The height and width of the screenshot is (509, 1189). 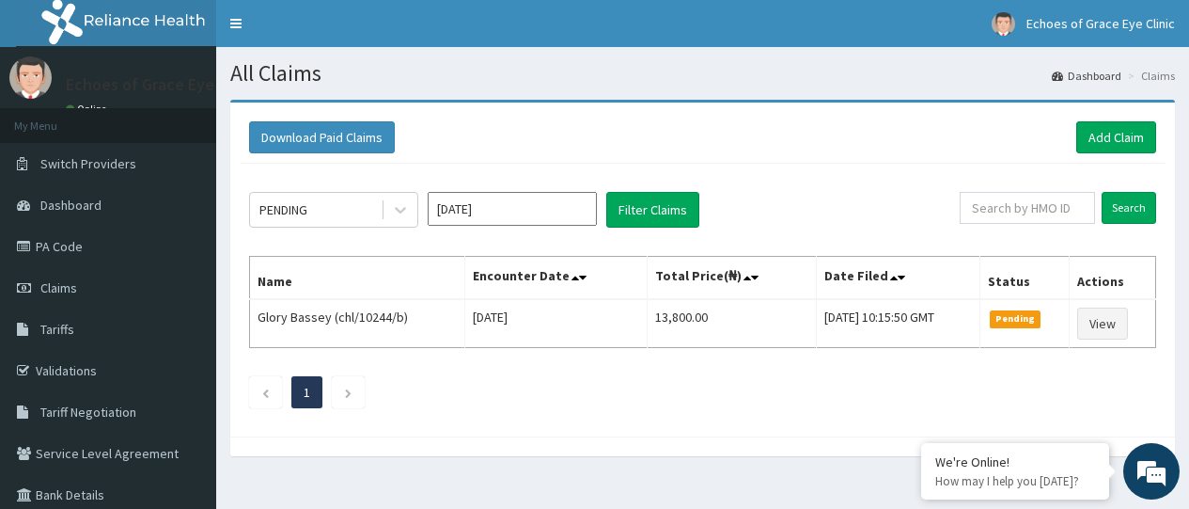 I want to click on a: Dashboard, so click(x=1087, y=75).